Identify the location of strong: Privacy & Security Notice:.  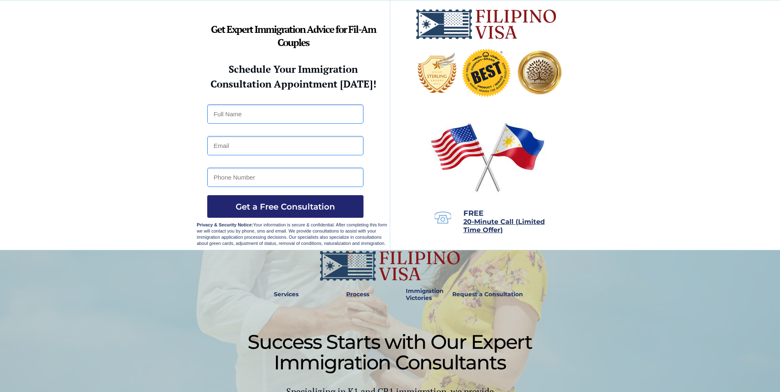
(225, 225).